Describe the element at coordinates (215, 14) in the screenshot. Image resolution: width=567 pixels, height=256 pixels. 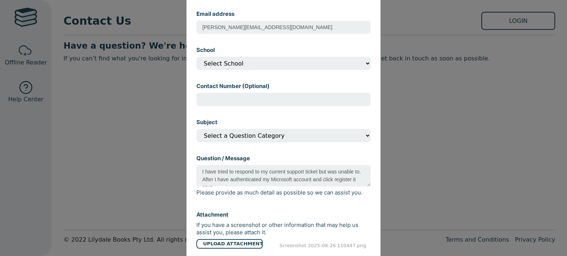
I see `label: Email address` at that location.